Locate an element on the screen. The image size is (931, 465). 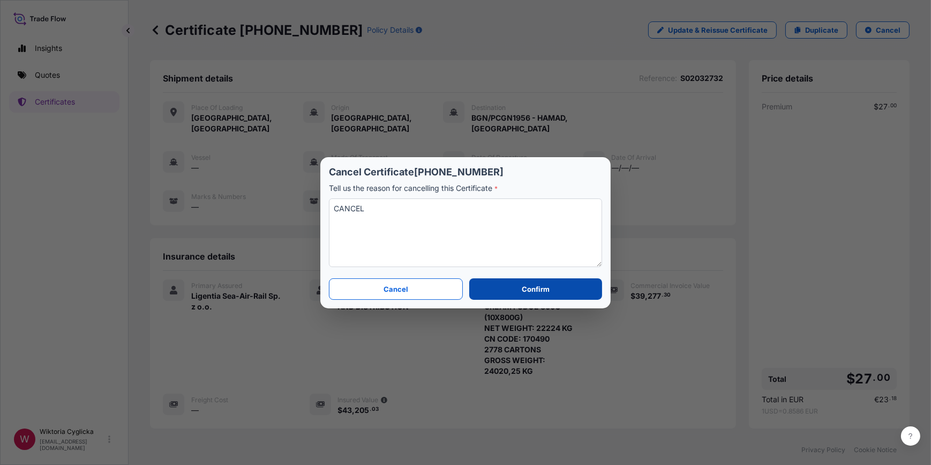
p: Confirm is located at coordinates (536, 289).